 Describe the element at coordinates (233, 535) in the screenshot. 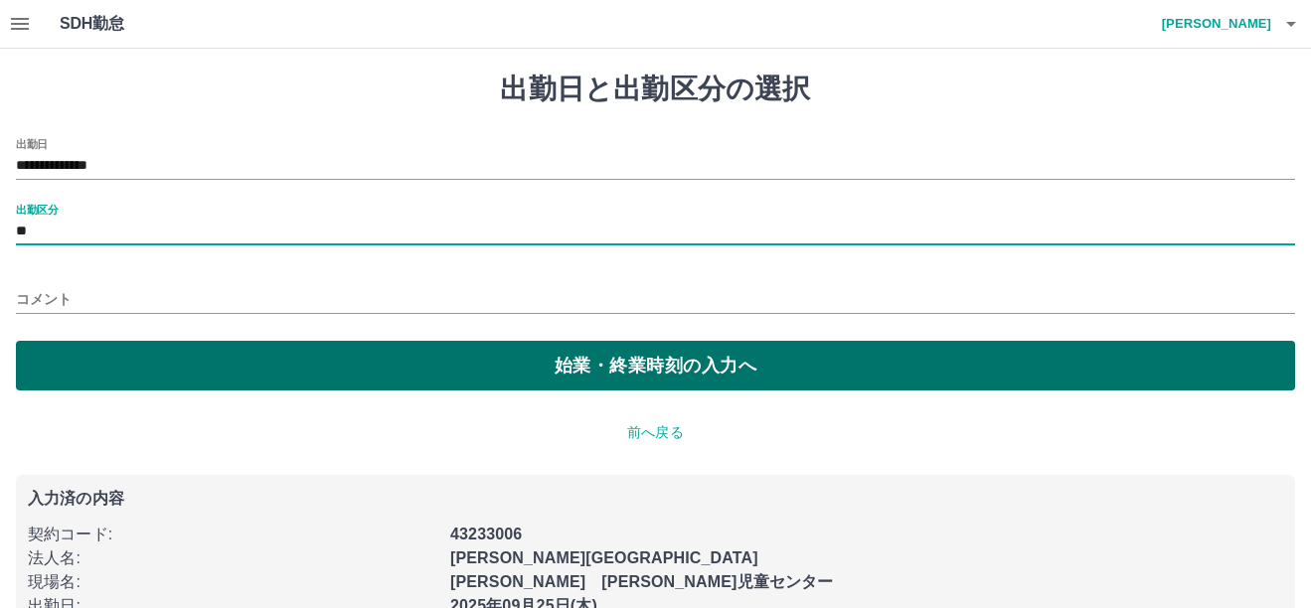

I see `p: 契約コード :` at that location.